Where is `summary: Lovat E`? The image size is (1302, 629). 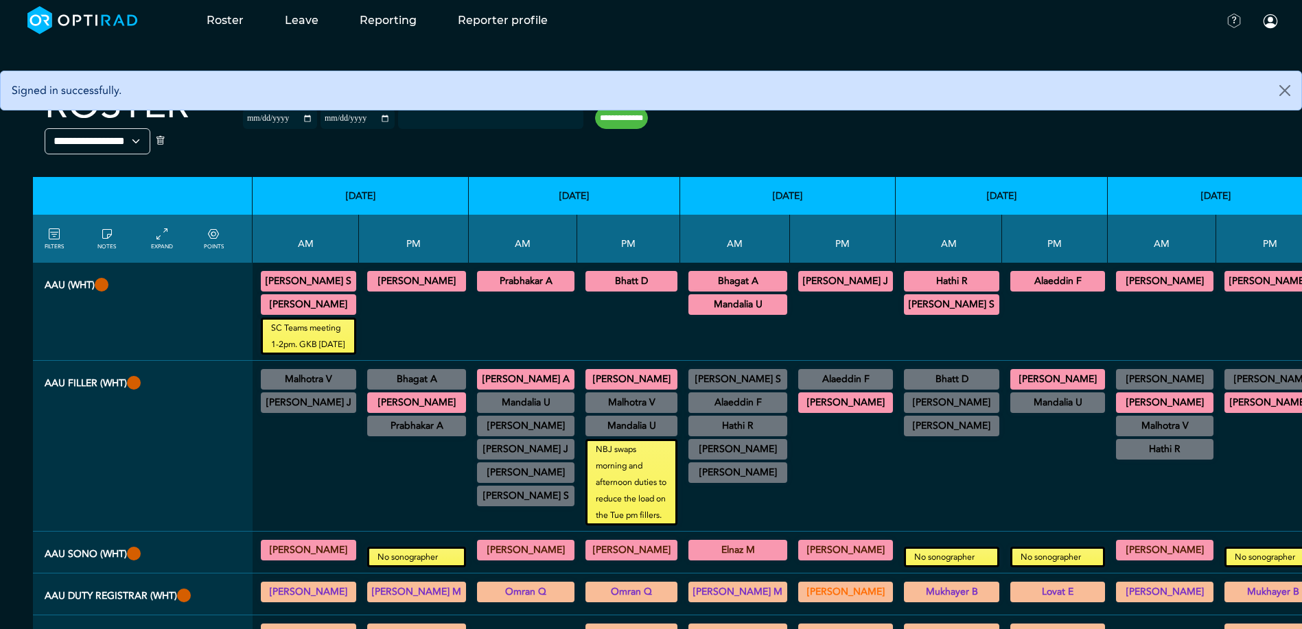
summary: Lovat E is located at coordinates (1058, 592).